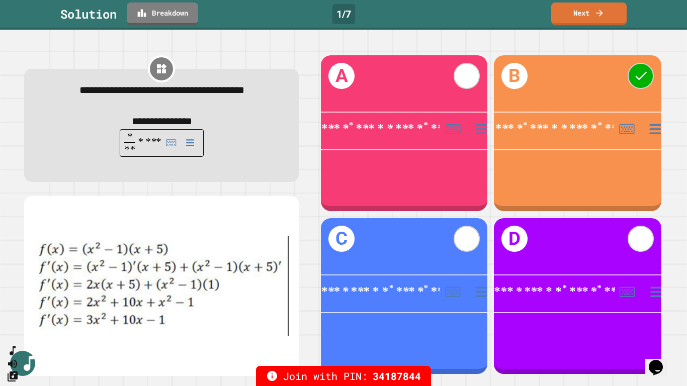 Image resolution: width=687 pixels, height=386 pixels. Describe the element at coordinates (89, 14) in the screenshot. I see `div: Solution` at that location.